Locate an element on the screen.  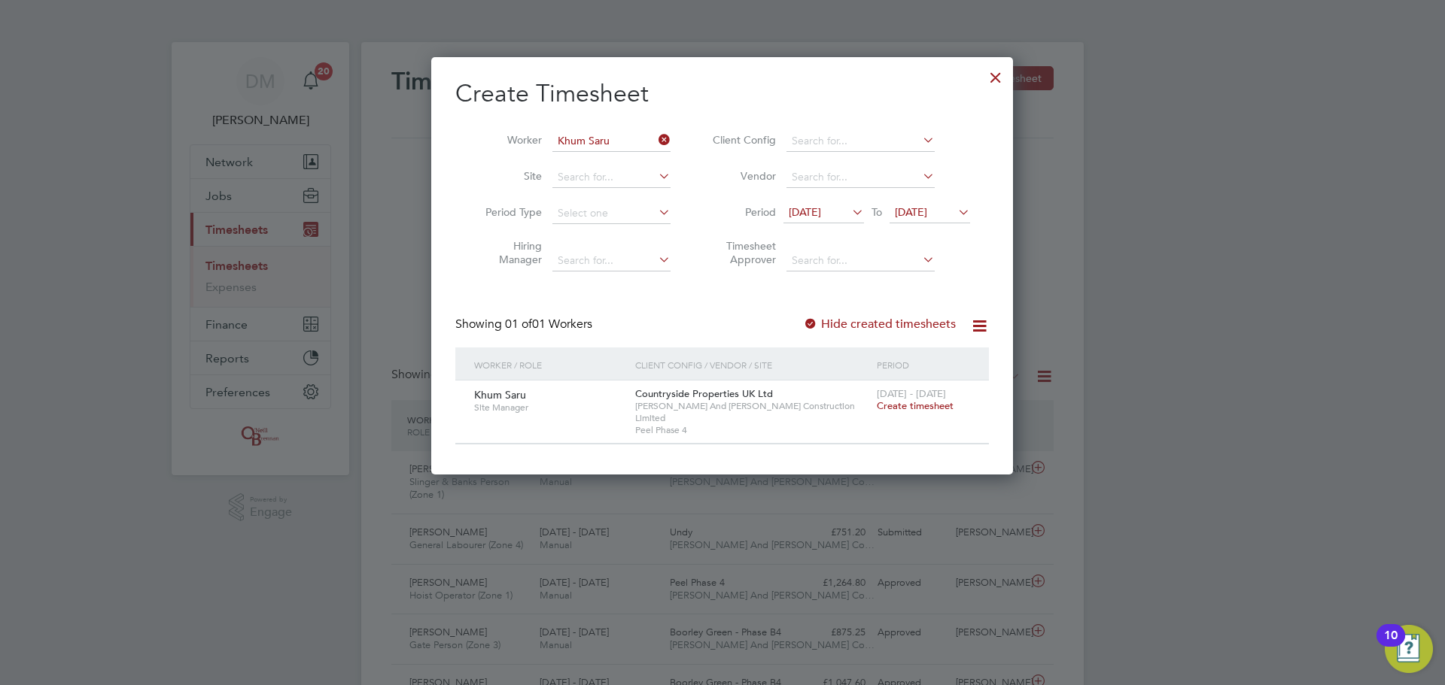
span: Create timesheet is located at coordinates (915, 406).